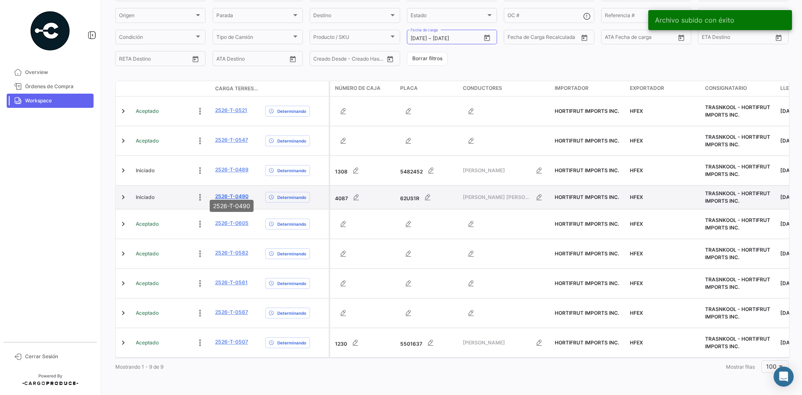  What do you see at coordinates (50, 86) in the screenshot?
I see `a: Órdenes de Compra` at bounding box center [50, 86].